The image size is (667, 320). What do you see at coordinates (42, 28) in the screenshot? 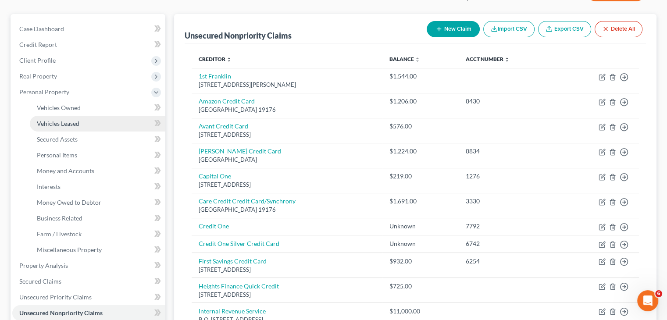
I see `span: Case Dashboard` at bounding box center [42, 28].